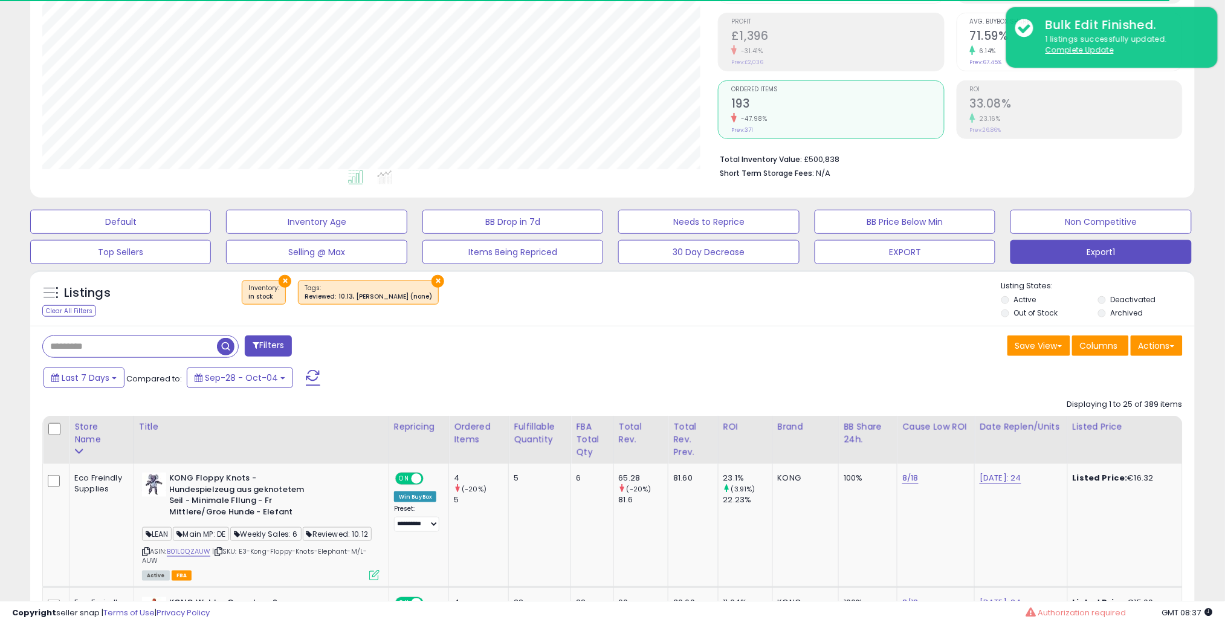 The height and width of the screenshot is (625, 1225). What do you see at coordinates (708, 222) in the screenshot?
I see `button: Needs to Reprice` at bounding box center [708, 222].